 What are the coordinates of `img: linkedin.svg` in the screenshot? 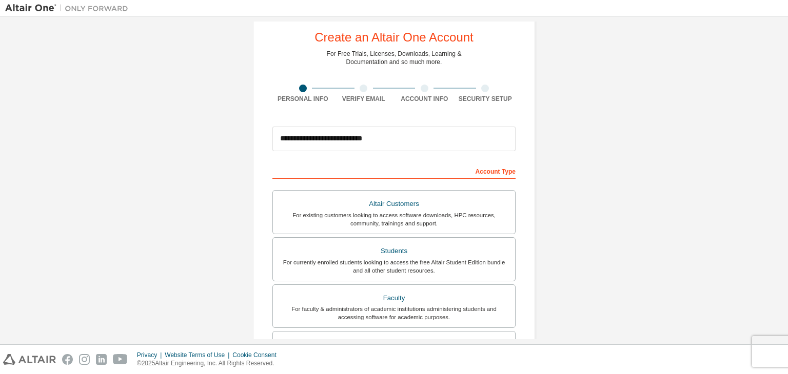 It's located at (101, 359).